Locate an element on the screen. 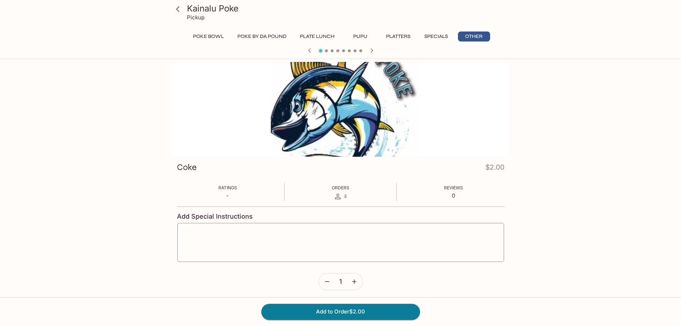 The width and height of the screenshot is (681, 326). p: 0 is located at coordinates (453, 195).